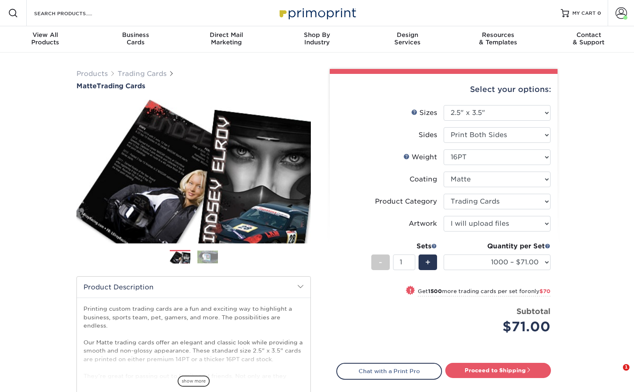  Describe the element at coordinates (317, 39) in the screenshot. I see `div: Industry` at that location.